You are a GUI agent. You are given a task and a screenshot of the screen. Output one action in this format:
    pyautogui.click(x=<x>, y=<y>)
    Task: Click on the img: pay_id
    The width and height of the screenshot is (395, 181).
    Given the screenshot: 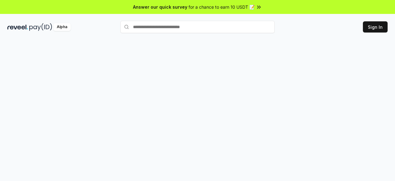 What is the action you would take?
    pyautogui.click(x=41, y=27)
    